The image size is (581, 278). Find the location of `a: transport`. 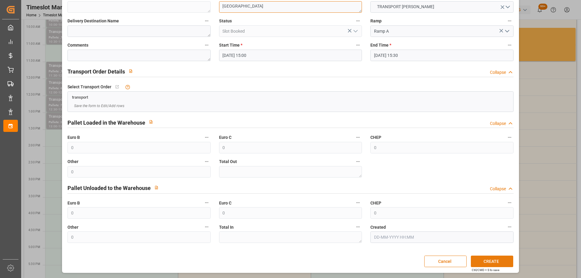

a: transport is located at coordinates (80, 97).